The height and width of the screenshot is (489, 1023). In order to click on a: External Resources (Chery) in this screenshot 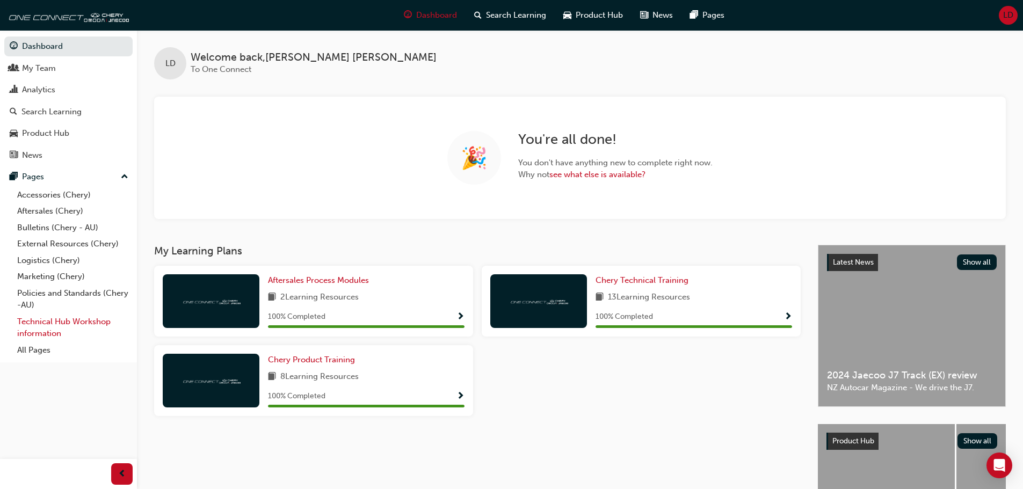, I will do `click(72, 244)`.